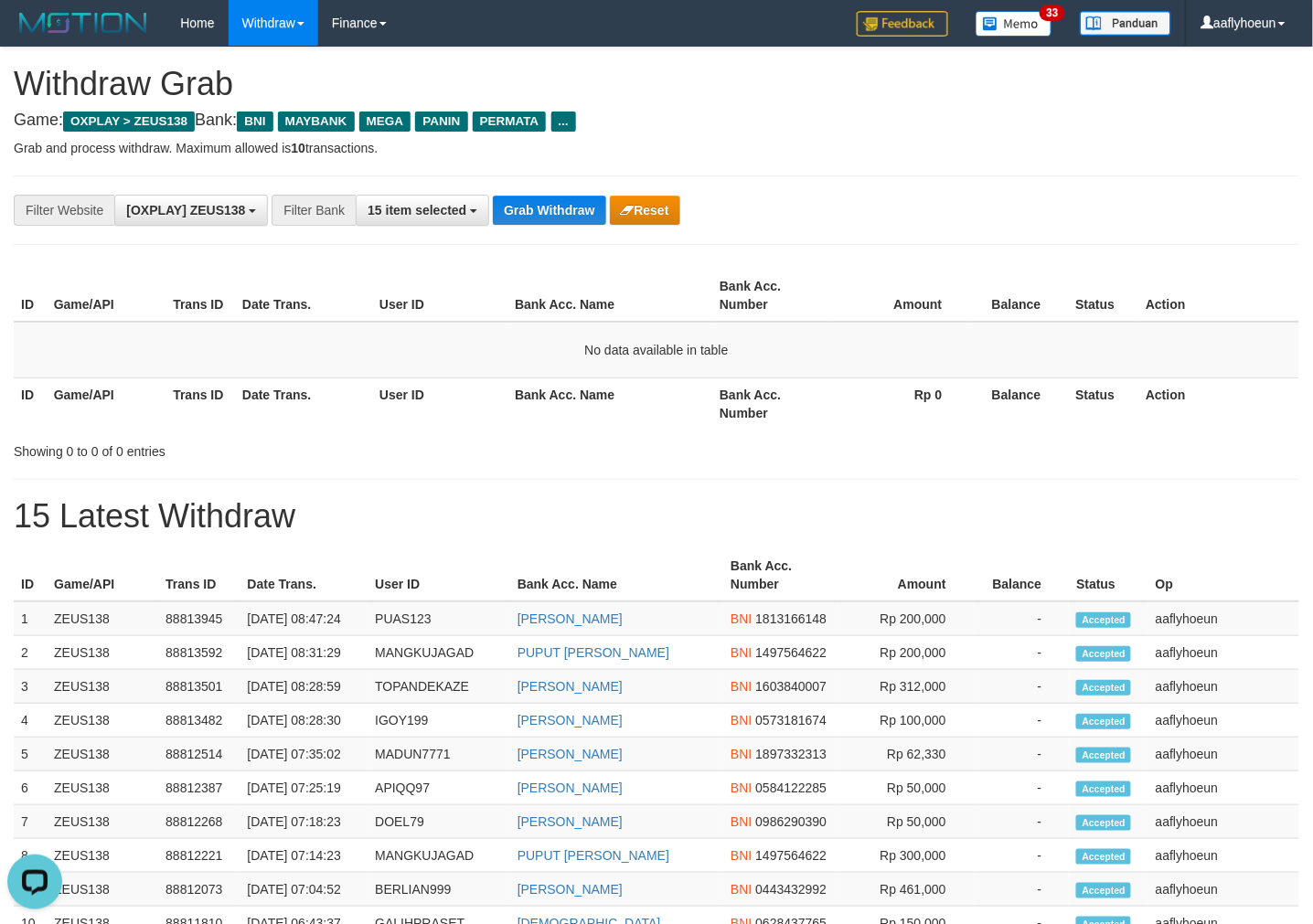 Image resolution: width=1313 pixels, height=924 pixels. I want to click on img: panduan.png, so click(1126, 23).